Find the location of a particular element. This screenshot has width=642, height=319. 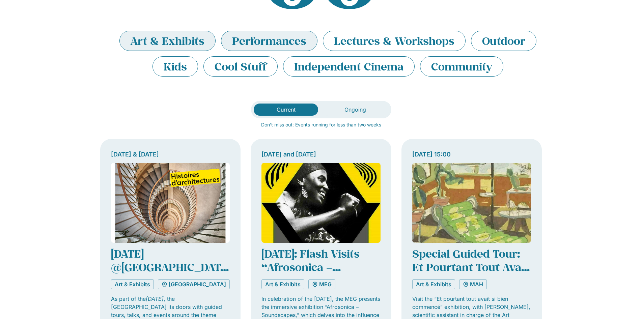

li: Cool Stuff is located at coordinates (240, 66).